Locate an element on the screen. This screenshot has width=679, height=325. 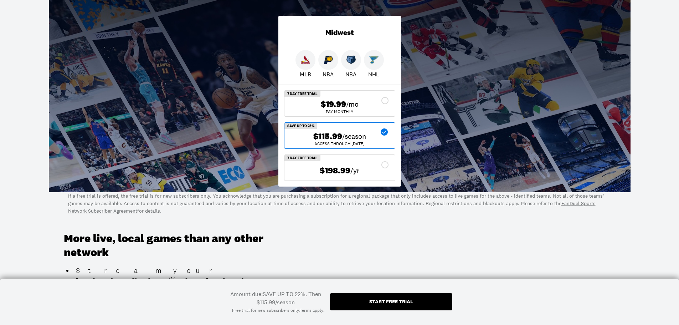
span: /mo is located at coordinates (352, 104).